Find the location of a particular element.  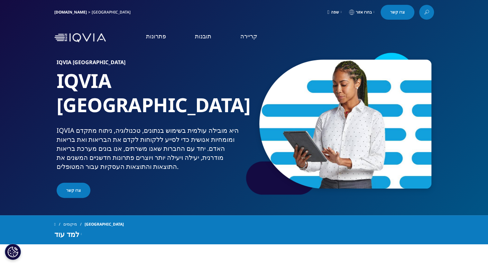

a: קריירה is located at coordinates (249, 36).